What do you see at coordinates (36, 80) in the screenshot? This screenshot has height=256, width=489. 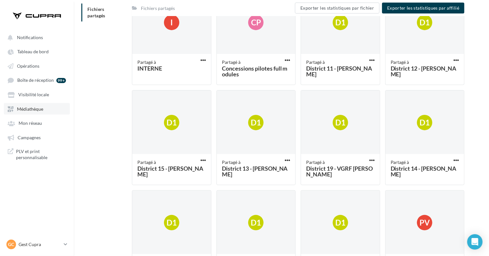 I see `span: Boîte de réception` at bounding box center [36, 80].